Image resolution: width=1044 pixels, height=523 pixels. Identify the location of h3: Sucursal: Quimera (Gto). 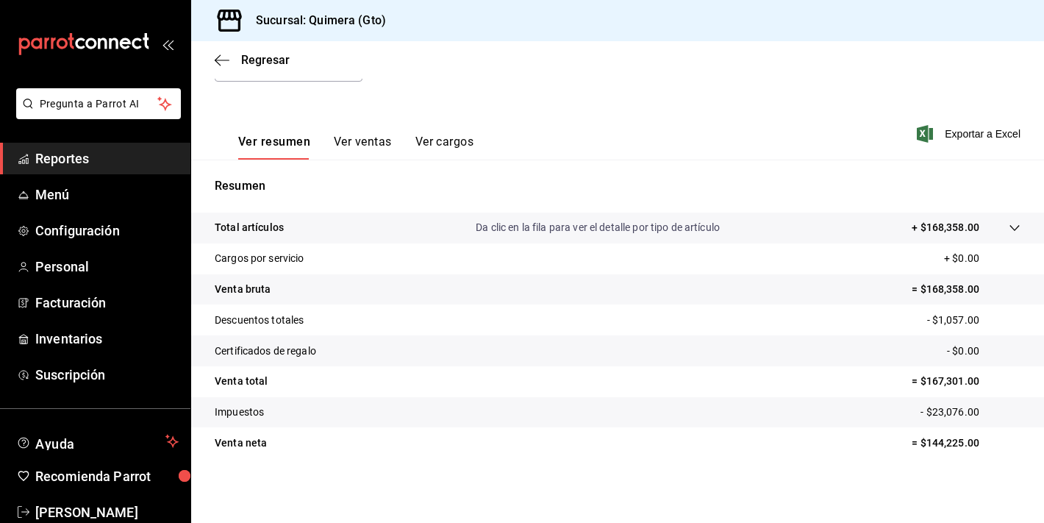
(315, 21).